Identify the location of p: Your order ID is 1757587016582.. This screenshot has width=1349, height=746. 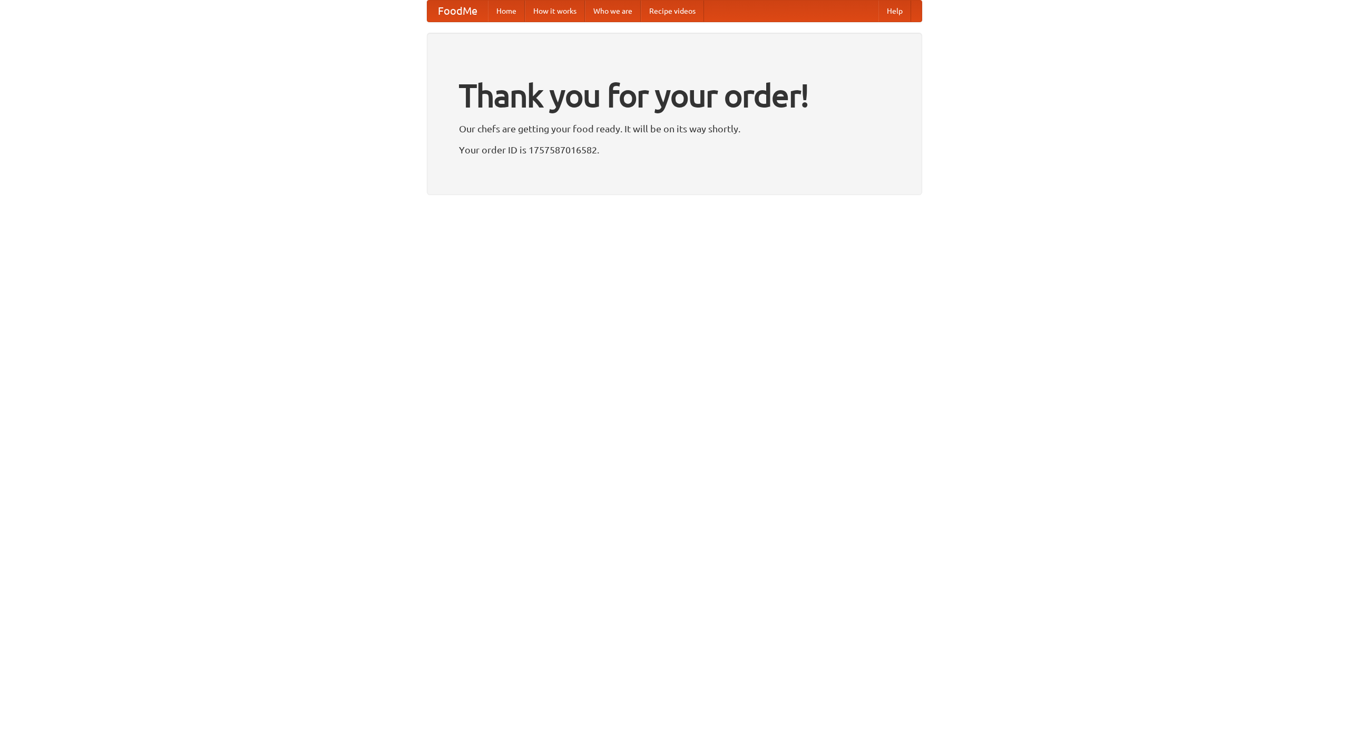
(675, 150).